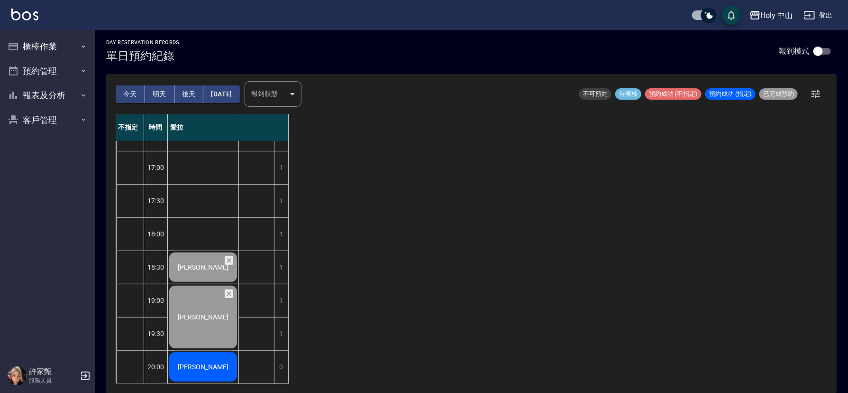 The height and width of the screenshot is (393, 848). What do you see at coordinates (794, 51) in the screenshot?
I see `p: 報到模式` at bounding box center [794, 51].